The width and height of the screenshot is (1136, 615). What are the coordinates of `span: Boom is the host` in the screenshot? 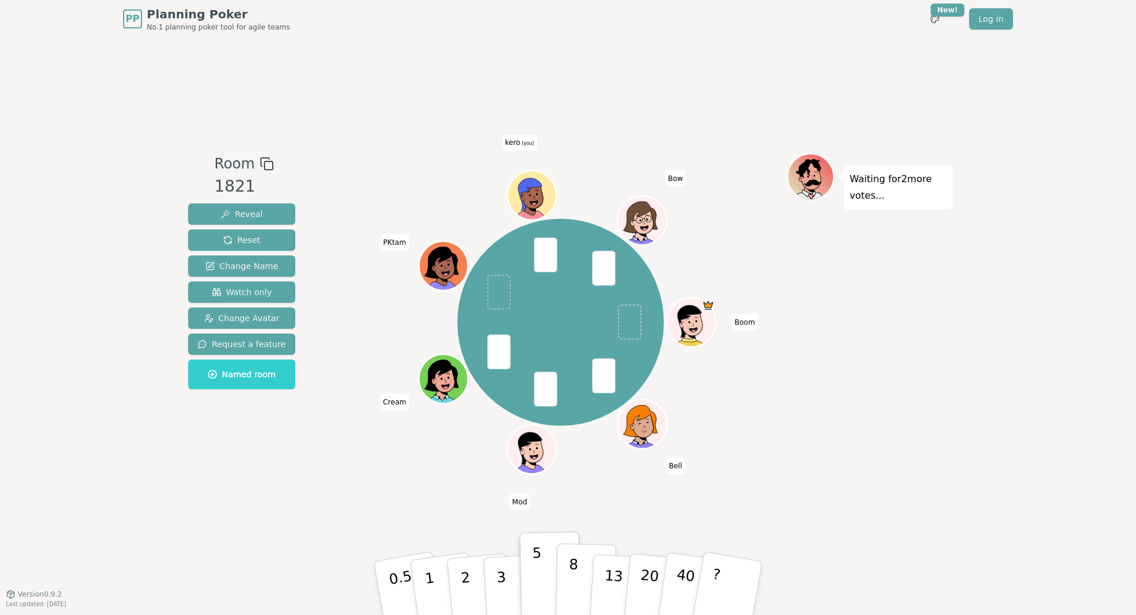 It's located at (707, 305).